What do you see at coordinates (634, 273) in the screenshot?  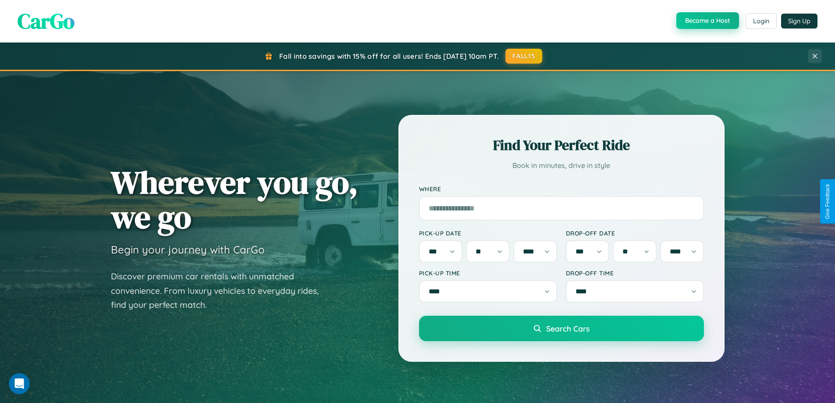 I see `label: Drop-off Time` at bounding box center [634, 273].